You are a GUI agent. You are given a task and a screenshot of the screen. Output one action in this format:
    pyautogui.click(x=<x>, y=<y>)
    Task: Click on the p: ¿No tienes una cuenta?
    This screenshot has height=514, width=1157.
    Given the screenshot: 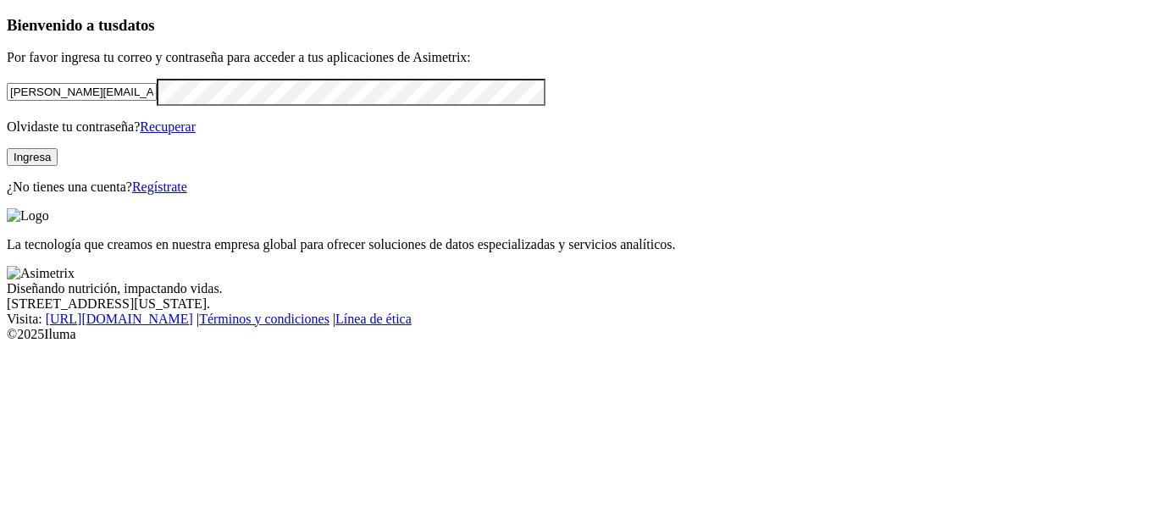 What is the action you would take?
    pyautogui.click(x=578, y=187)
    